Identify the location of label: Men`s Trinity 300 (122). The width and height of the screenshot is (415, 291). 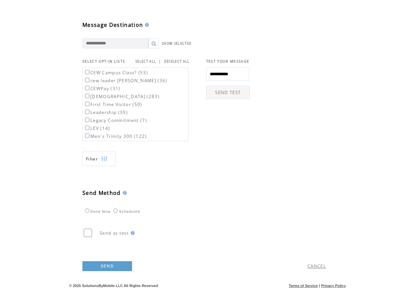
(115, 136).